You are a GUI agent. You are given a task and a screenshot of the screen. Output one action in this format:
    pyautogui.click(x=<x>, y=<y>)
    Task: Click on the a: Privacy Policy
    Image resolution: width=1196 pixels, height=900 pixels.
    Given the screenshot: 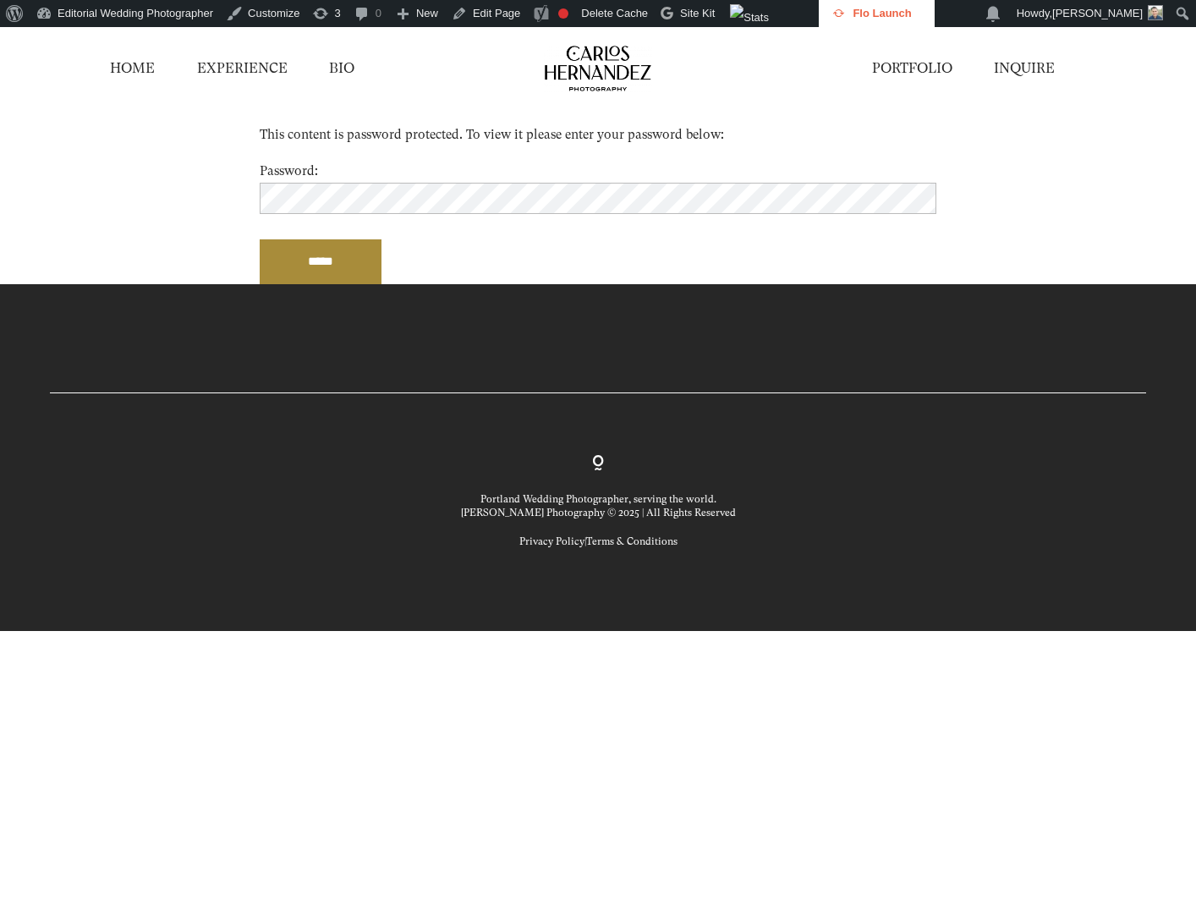 What is the action you would take?
    pyautogui.click(x=552, y=541)
    